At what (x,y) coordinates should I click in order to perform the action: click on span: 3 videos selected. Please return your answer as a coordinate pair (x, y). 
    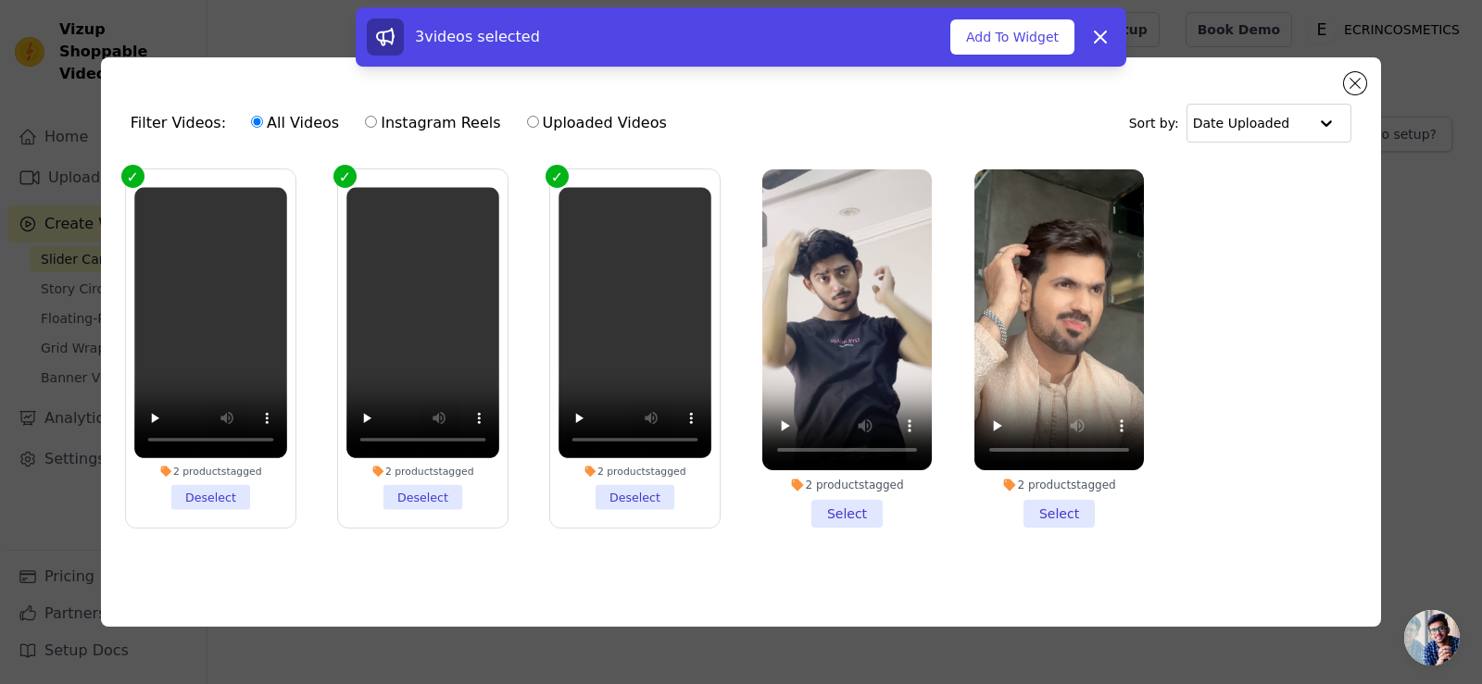
    Looking at the image, I should click on (477, 36).